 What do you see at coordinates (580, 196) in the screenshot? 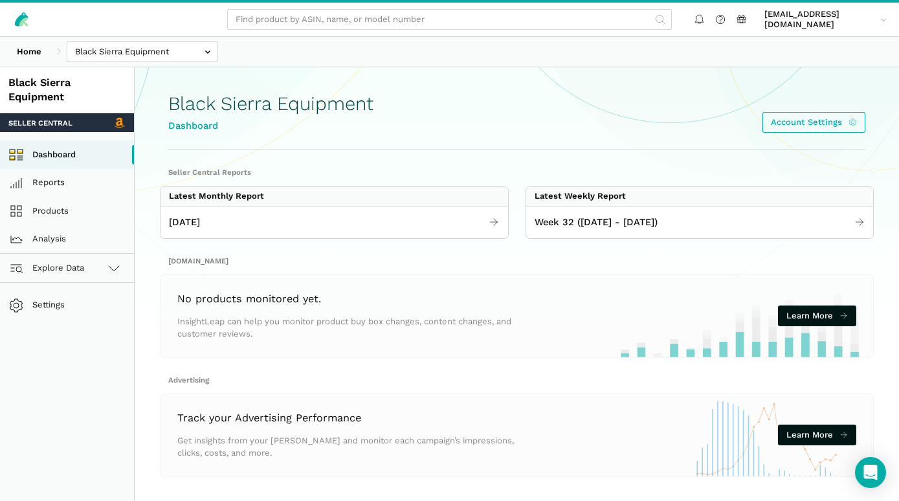
I see `div: Latest Weekly Report` at bounding box center [580, 196].